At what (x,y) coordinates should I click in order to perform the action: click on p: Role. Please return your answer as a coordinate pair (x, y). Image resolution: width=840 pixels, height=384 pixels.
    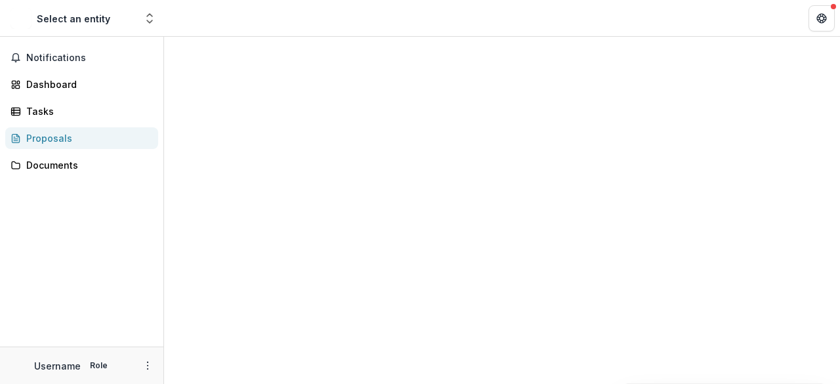
    Looking at the image, I should click on (98, 365).